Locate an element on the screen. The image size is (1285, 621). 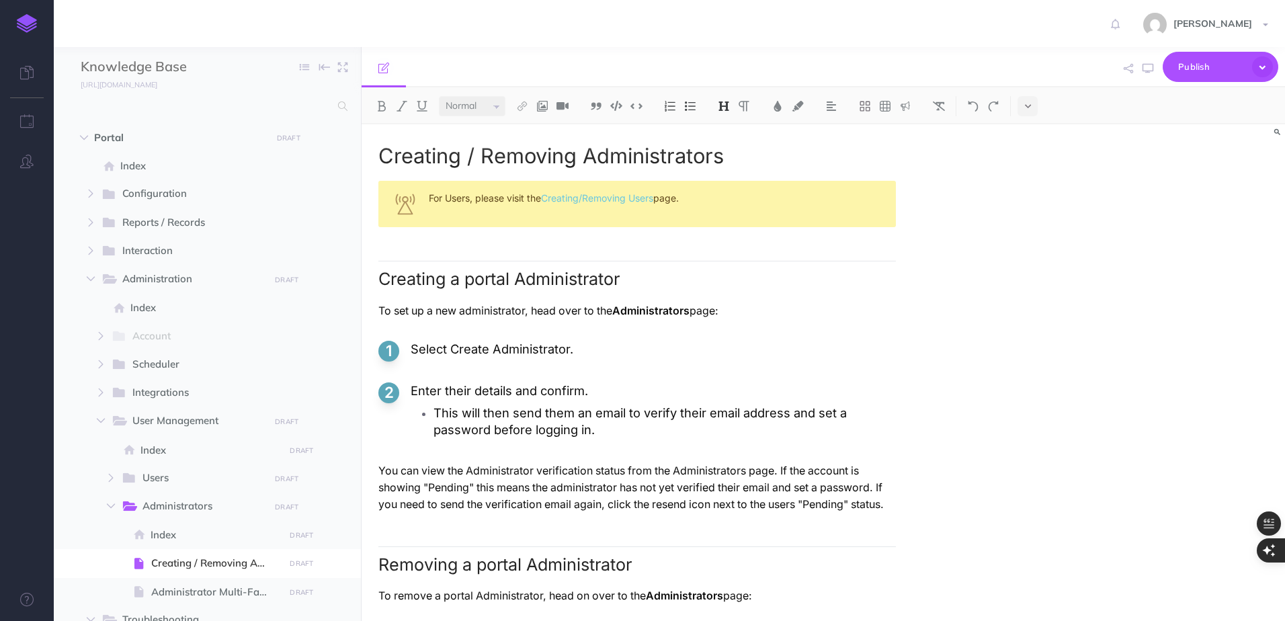
span: Interaction is located at coordinates (191, 251).